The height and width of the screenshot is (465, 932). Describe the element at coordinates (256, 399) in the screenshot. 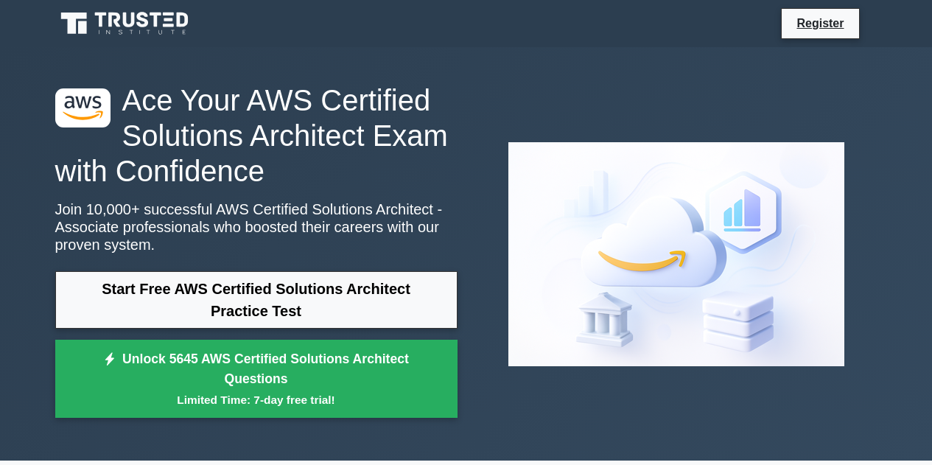

I see `small: Limited Time: 7-day free trial!` at that location.